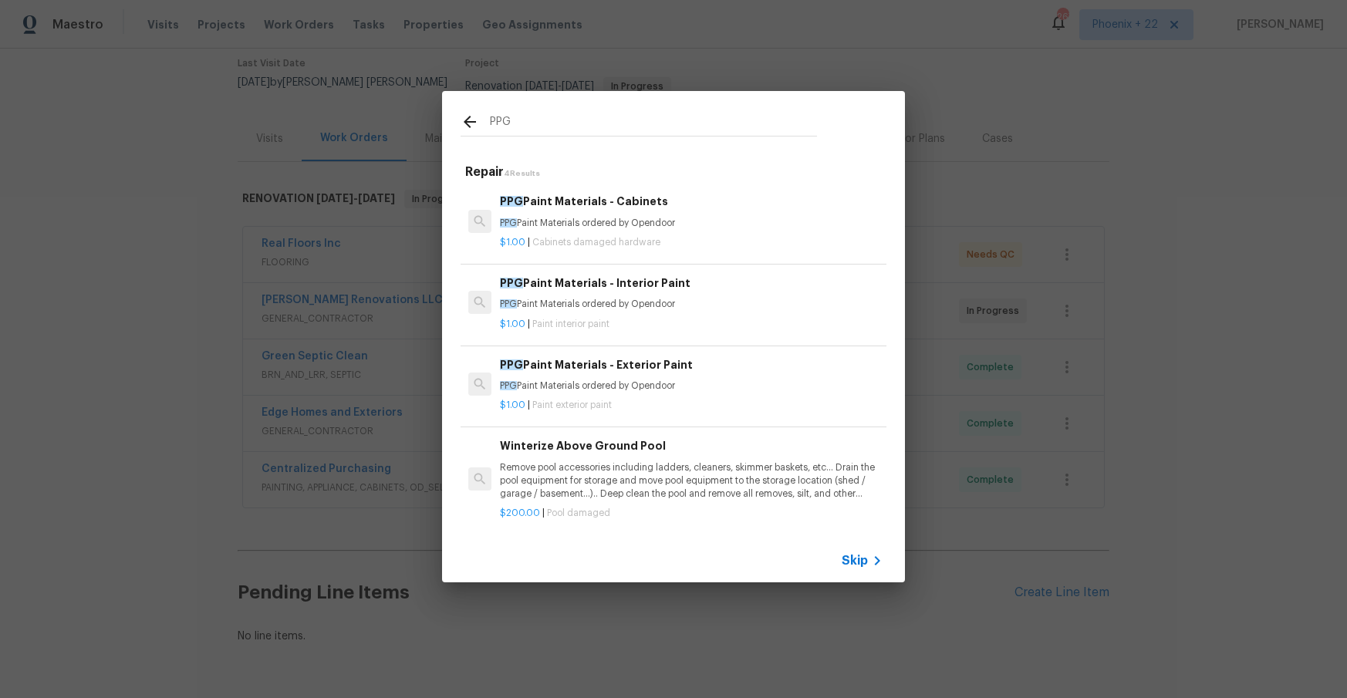 The image size is (1347, 698). What do you see at coordinates (691, 201) in the screenshot?
I see `h6: Paint Materials - Cabinets` at bounding box center [691, 201].